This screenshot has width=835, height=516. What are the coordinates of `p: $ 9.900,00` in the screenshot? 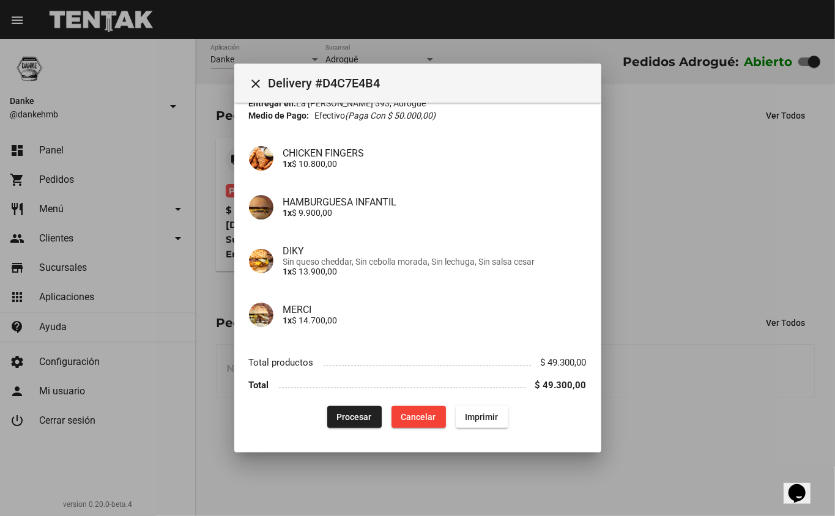 It's located at (435, 213).